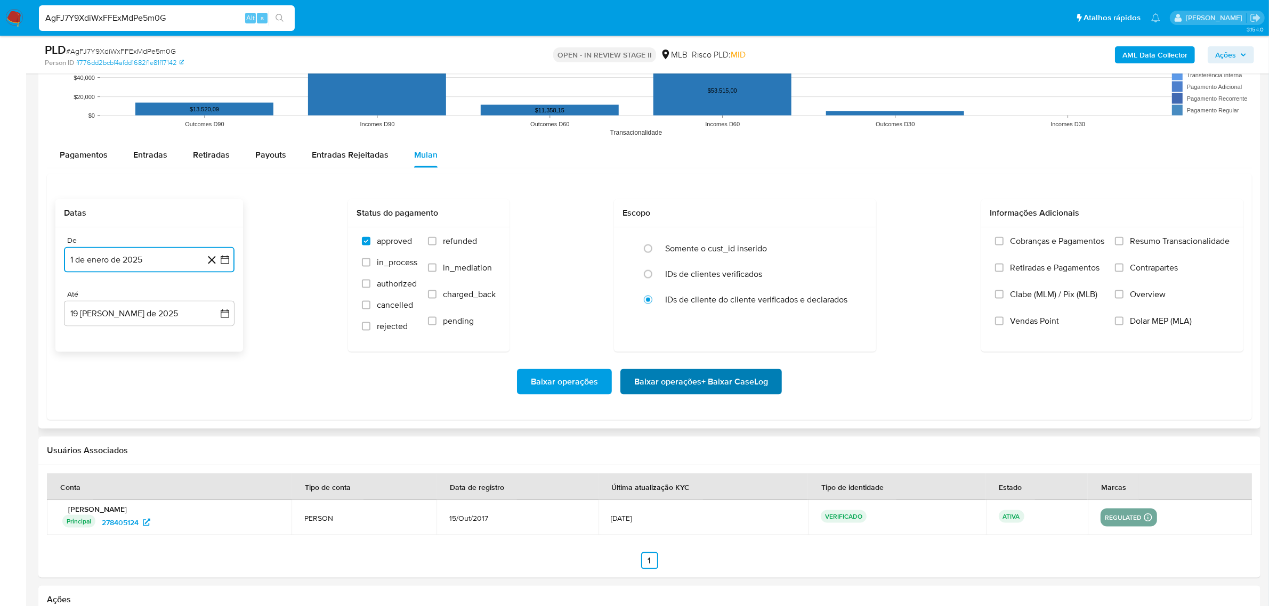  I want to click on span: Risco PLD:, so click(718, 55).